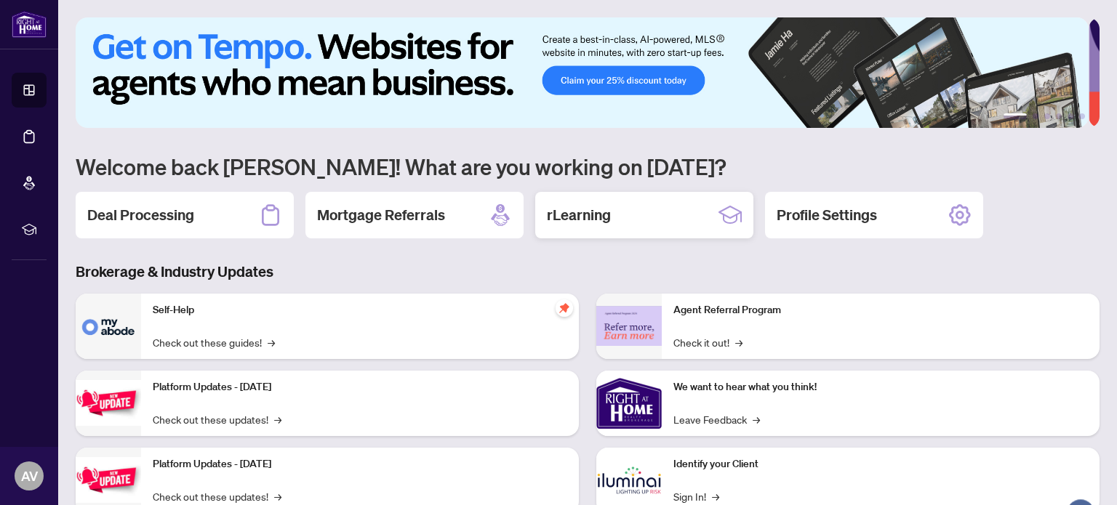 This screenshot has height=505, width=1117. What do you see at coordinates (1036, 116) in the screenshot?
I see `button: 2` at bounding box center [1036, 116].